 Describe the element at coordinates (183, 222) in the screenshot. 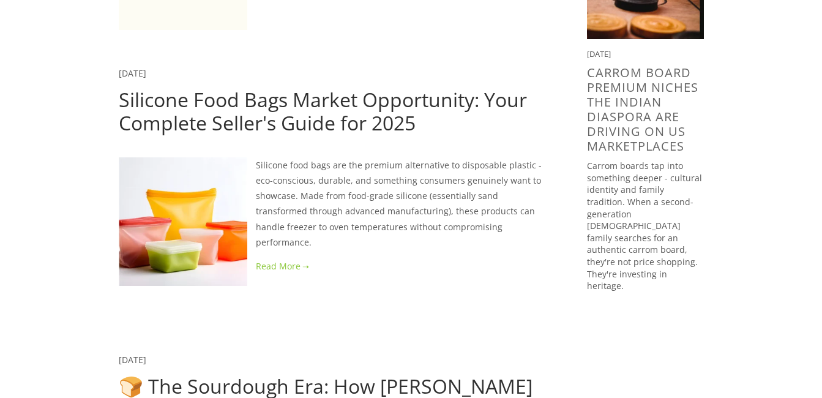

I see `img: Silicone Food Bags Market Opportunity: Your Complete Seller's Guide for 2025` at that location.